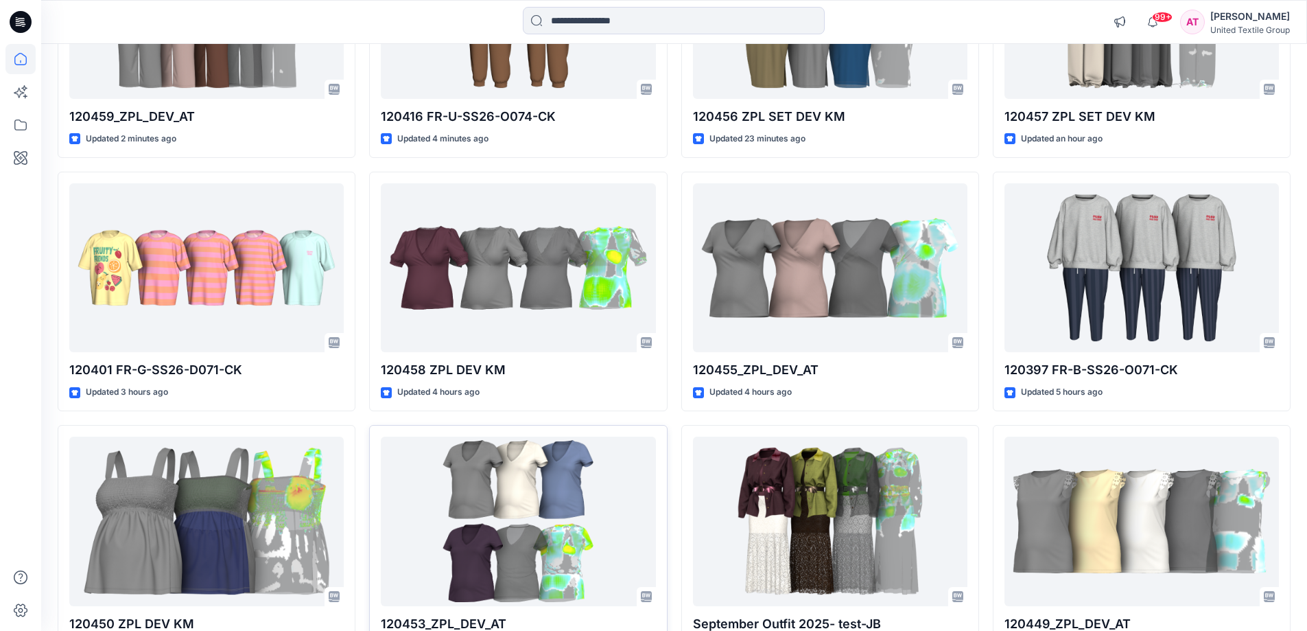  Describe the element at coordinates (1142, 117) in the screenshot. I see `p: 120457 ZPL SET DEV KM` at that location.